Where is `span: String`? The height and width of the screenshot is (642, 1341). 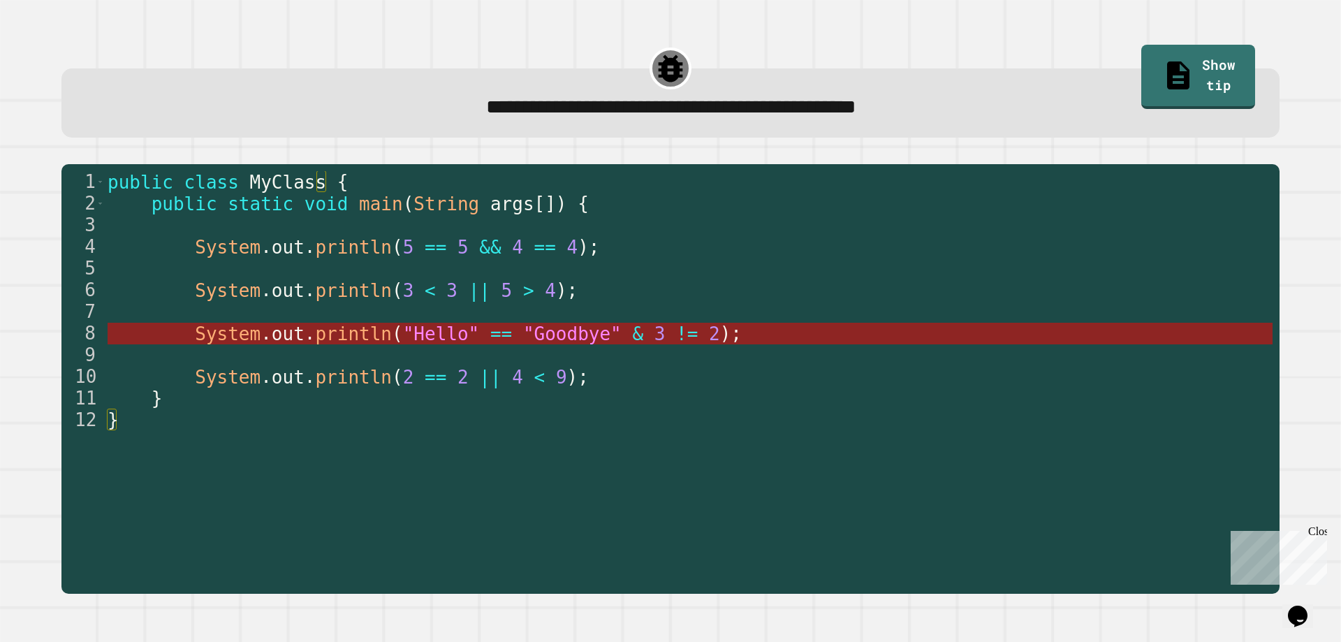 span: String is located at coordinates (446, 204).